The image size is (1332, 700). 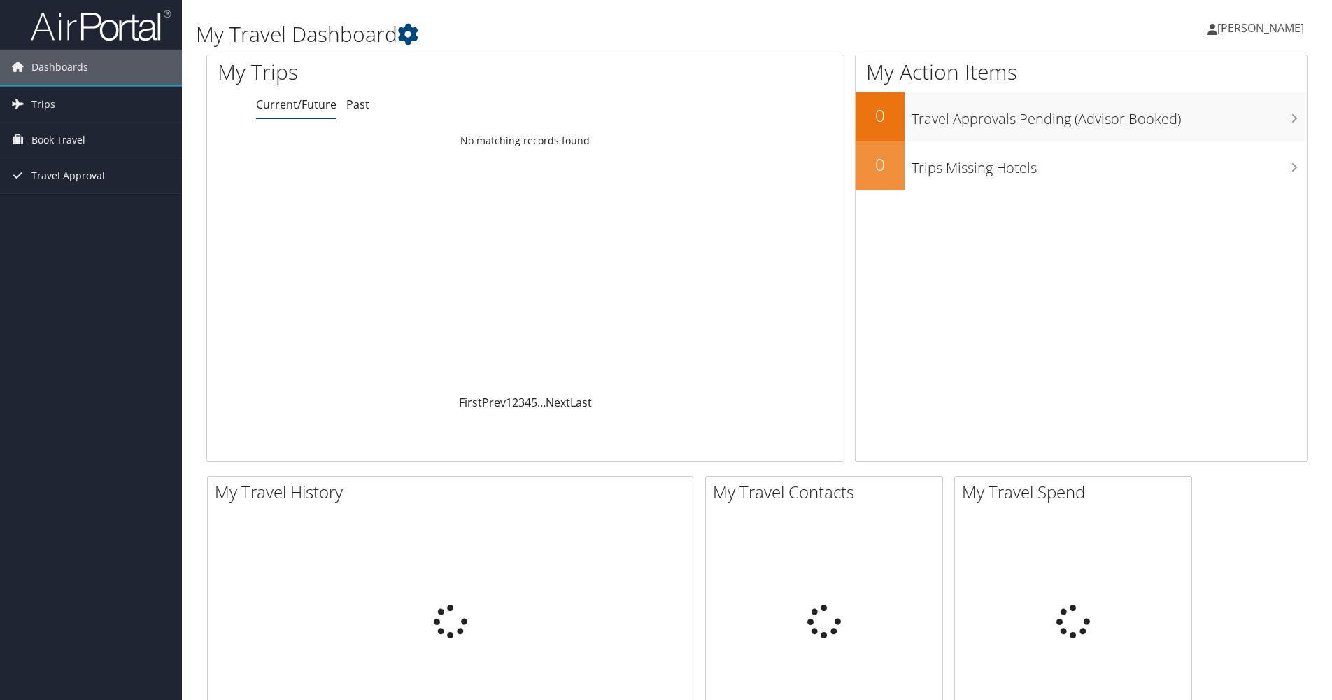 What do you see at coordinates (494, 402) in the screenshot?
I see `a: Prev` at bounding box center [494, 402].